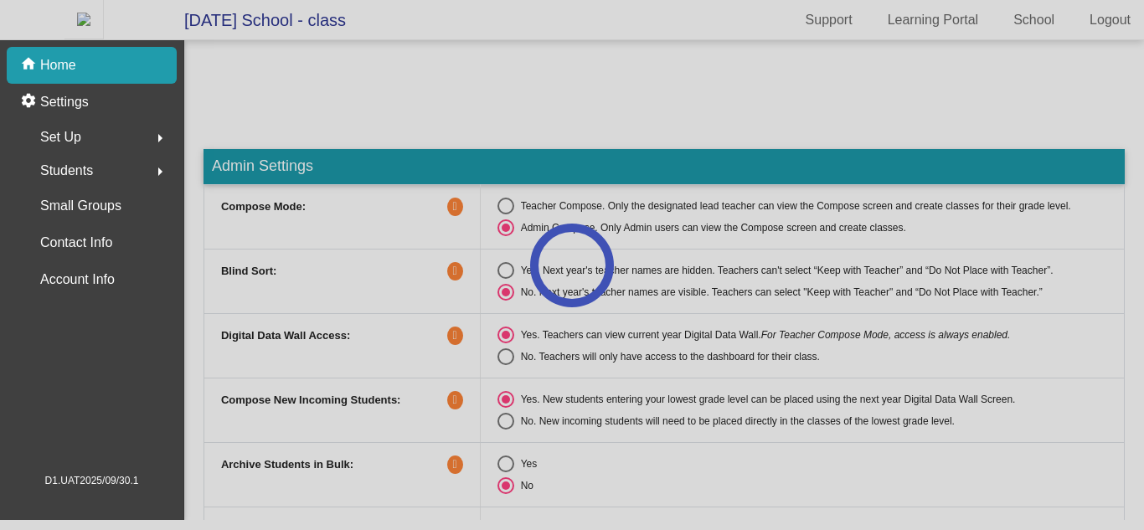 This screenshot has width=1144, height=530. What do you see at coordinates (76, 243) in the screenshot?
I see `p: Contact Info` at bounding box center [76, 243].